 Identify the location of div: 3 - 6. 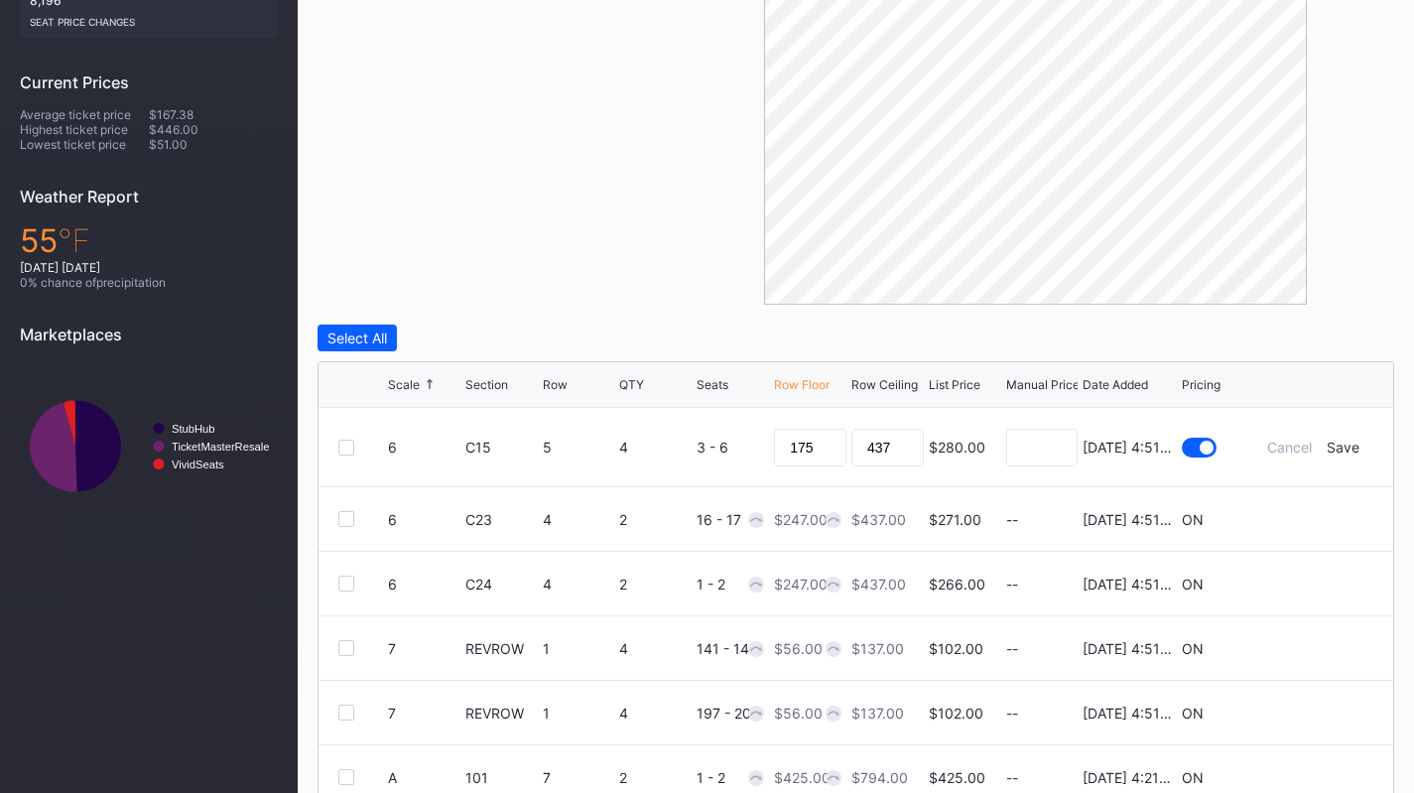
(732, 446).